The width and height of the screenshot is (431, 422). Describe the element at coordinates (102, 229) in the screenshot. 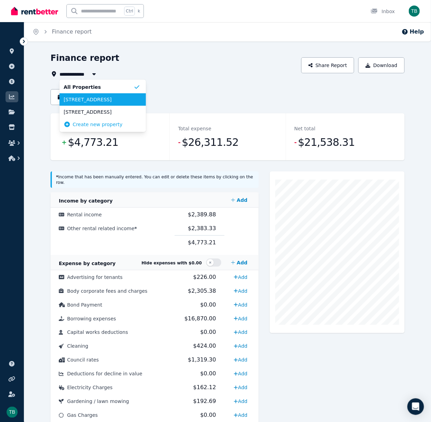

I see `span: Other rental related income` at that location.